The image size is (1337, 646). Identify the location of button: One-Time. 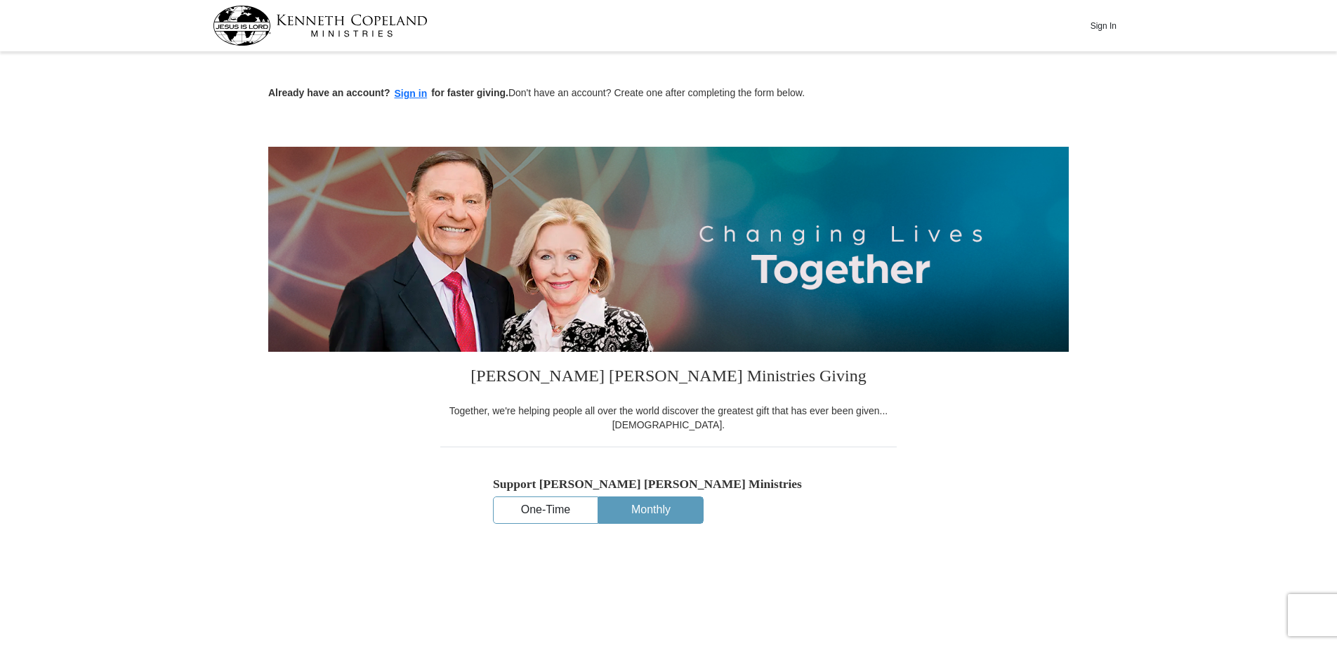
(546, 510).